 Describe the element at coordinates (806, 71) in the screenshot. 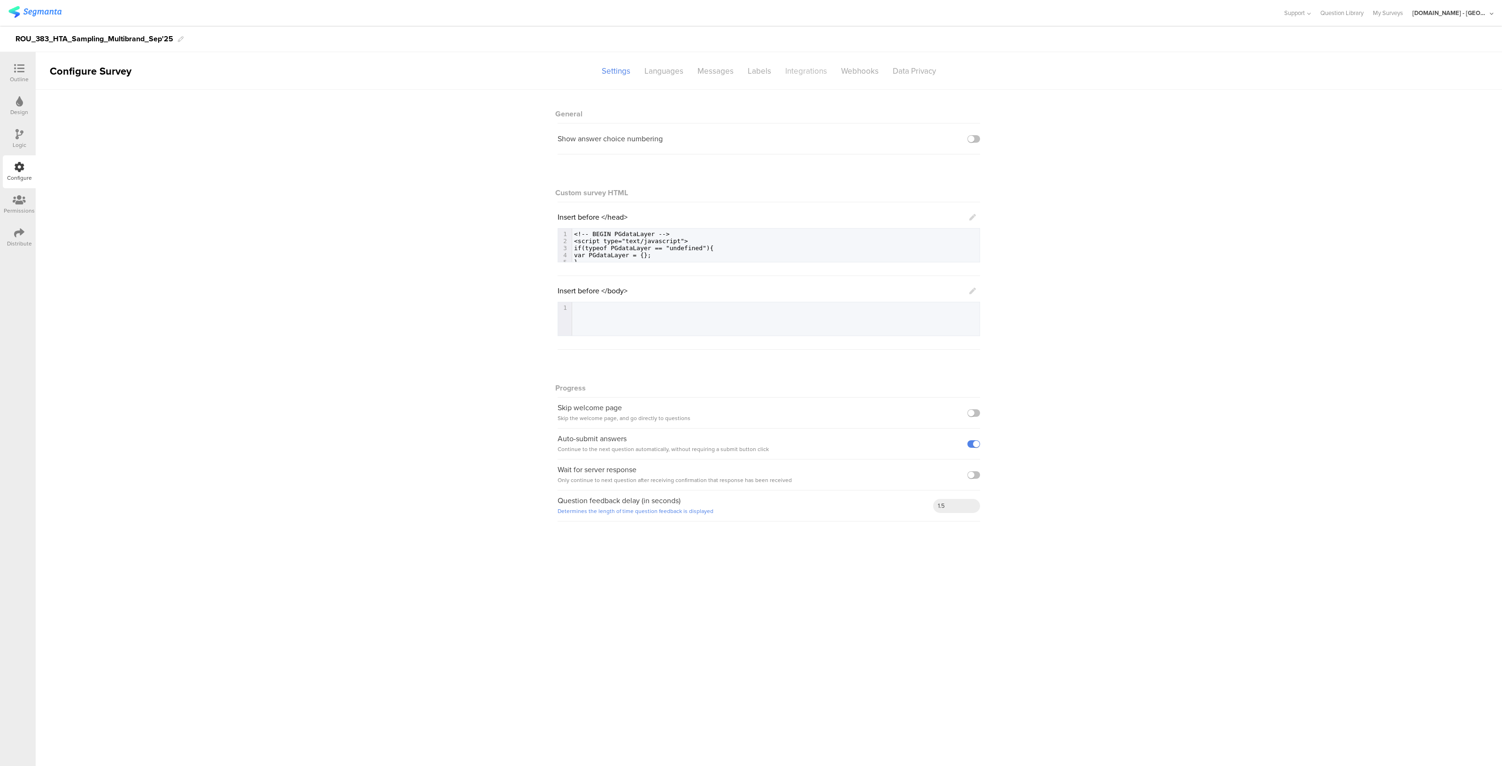

I see `div: Integrations` at that location.